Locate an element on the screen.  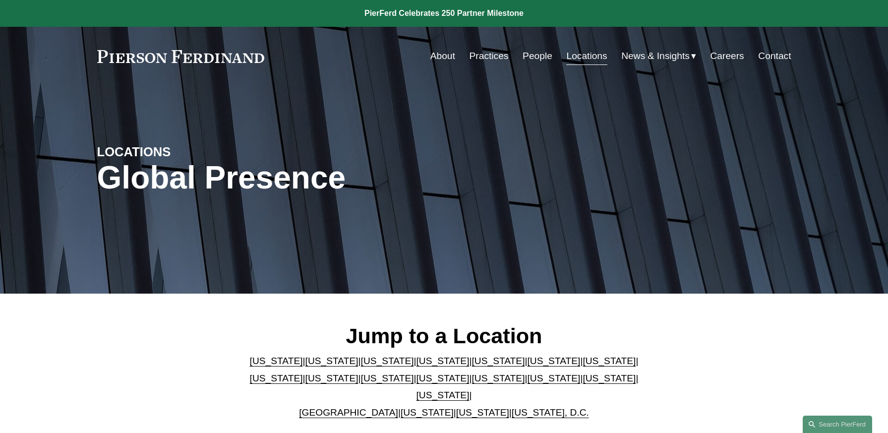
a: People is located at coordinates (537, 56).